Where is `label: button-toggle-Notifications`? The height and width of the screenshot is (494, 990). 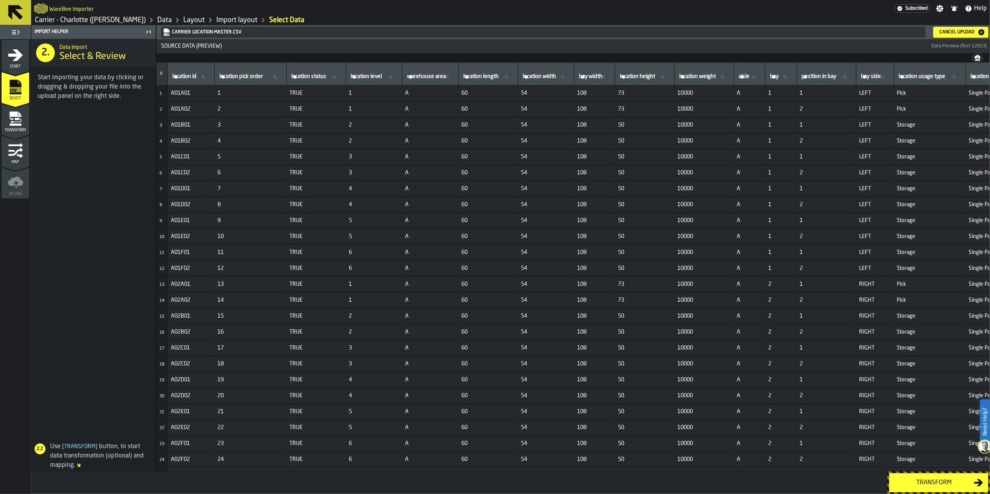
label: button-toggle-Notifications is located at coordinates (954, 9).